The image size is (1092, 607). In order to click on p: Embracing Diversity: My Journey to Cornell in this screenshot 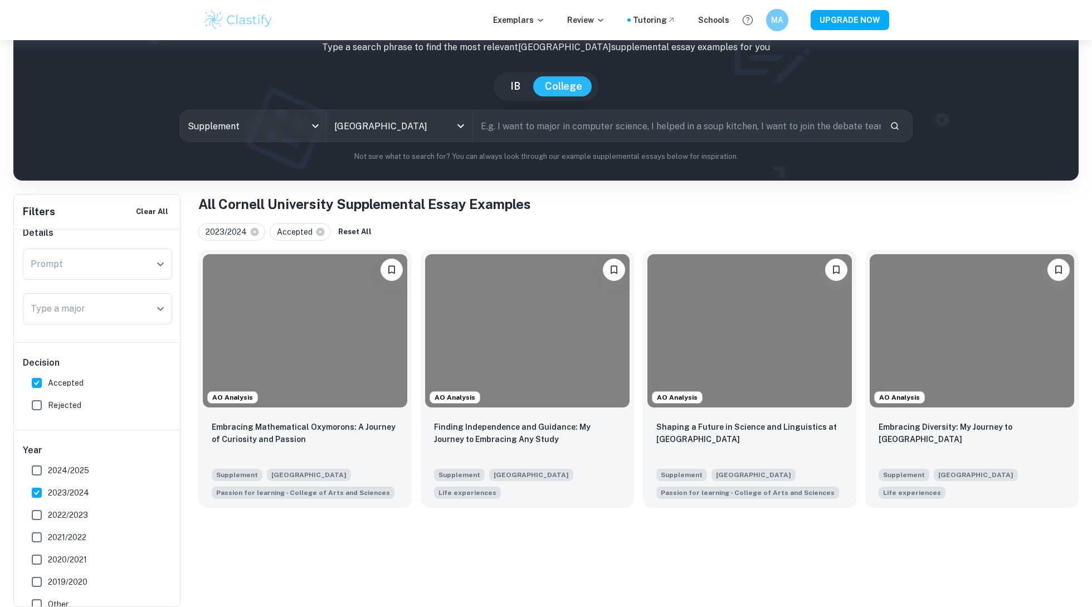, I will do `click(972, 433)`.